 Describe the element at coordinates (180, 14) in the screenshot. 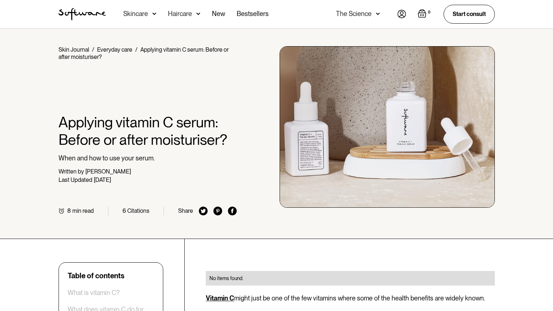

I see `div: Haircare` at that location.